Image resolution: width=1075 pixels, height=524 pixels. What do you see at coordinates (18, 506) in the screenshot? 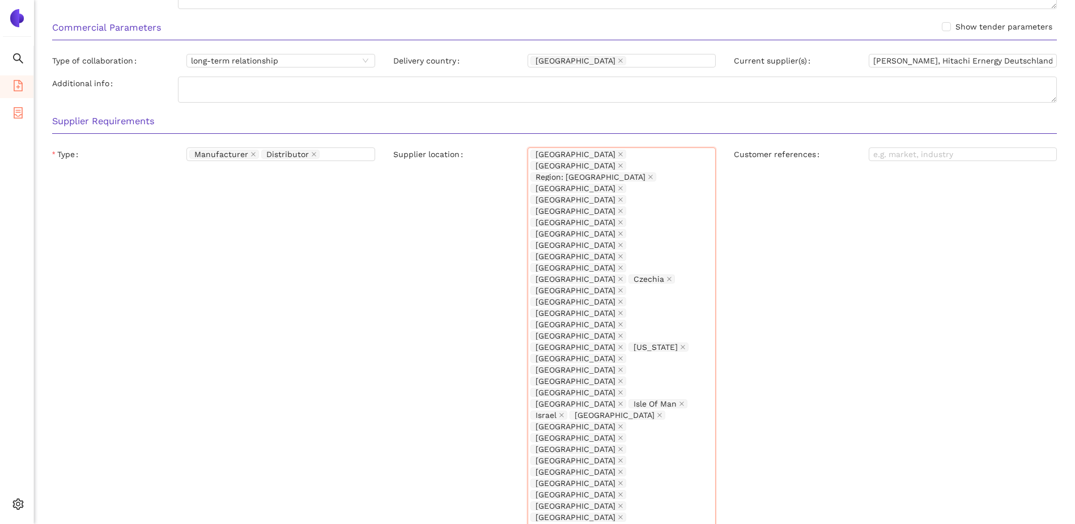
I see `span: setting` at bounding box center [18, 506].